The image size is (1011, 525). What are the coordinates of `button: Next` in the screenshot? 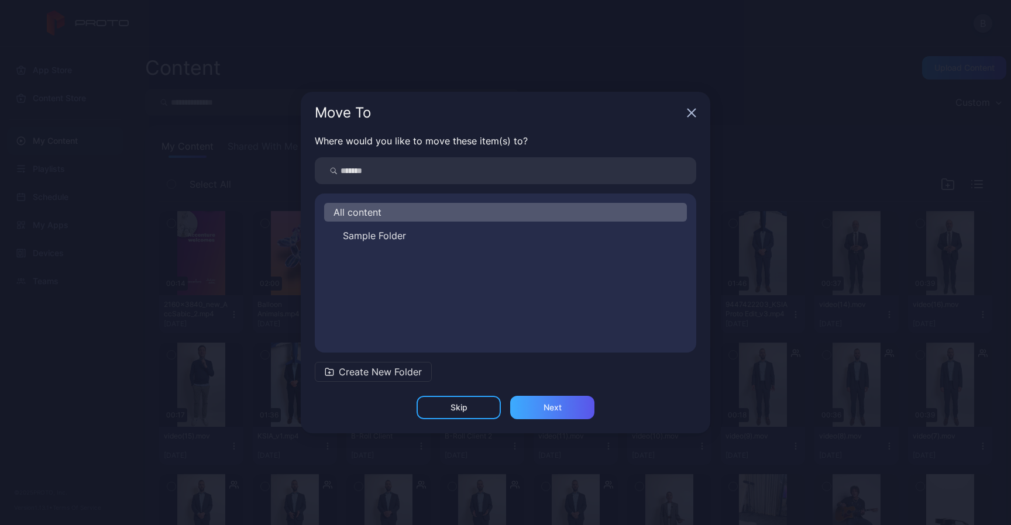 It's located at (552, 408).